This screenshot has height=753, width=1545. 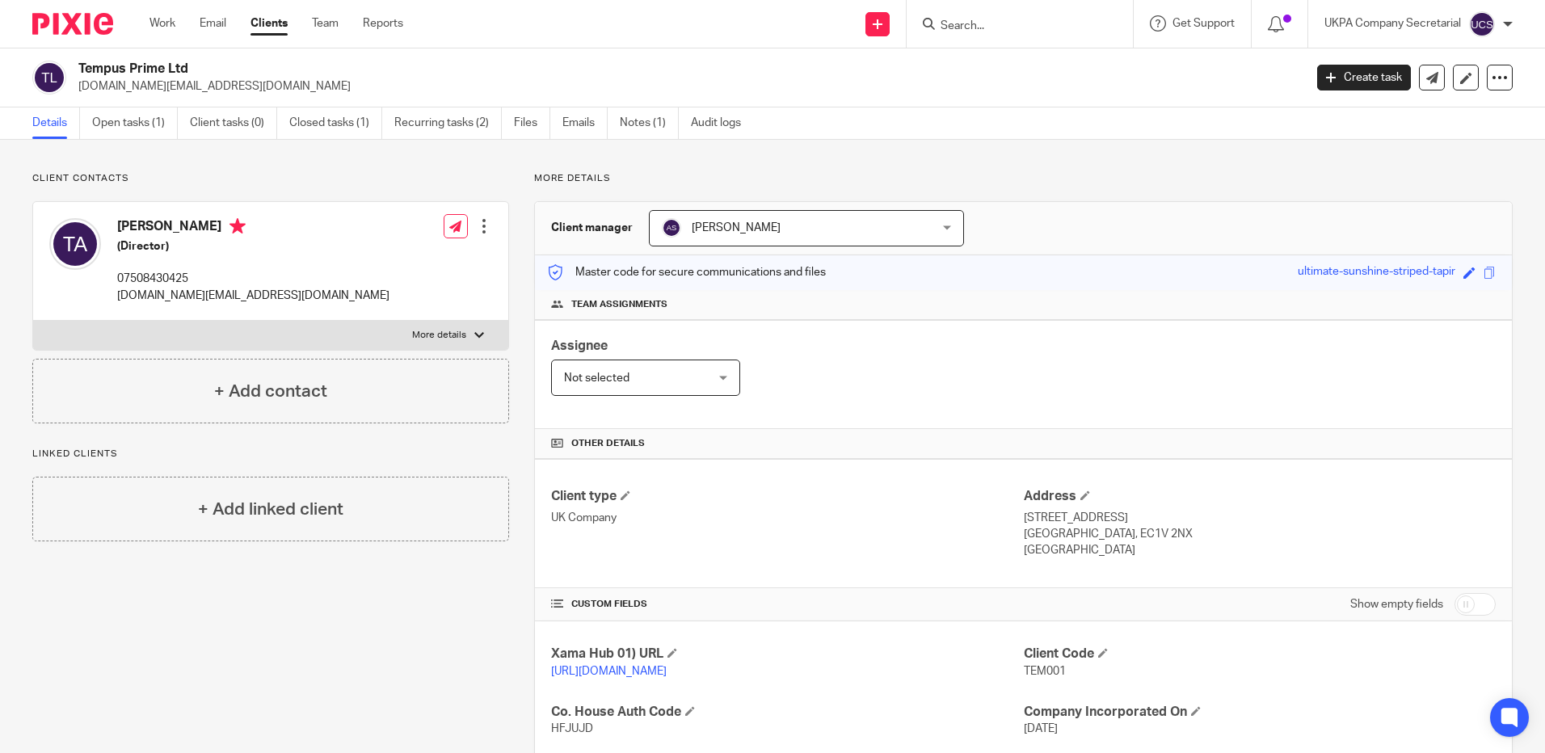 I want to click on span: TEM001, so click(x=1045, y=671).